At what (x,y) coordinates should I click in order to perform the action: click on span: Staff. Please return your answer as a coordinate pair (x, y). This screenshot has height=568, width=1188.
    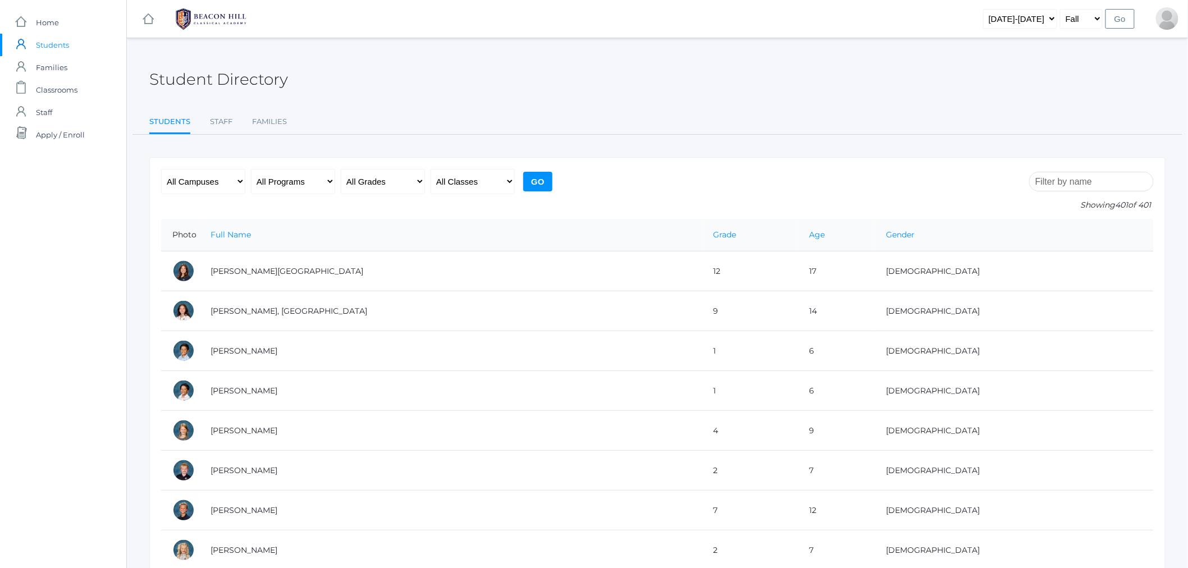
    Looking at the image, I should click on (44, 112).